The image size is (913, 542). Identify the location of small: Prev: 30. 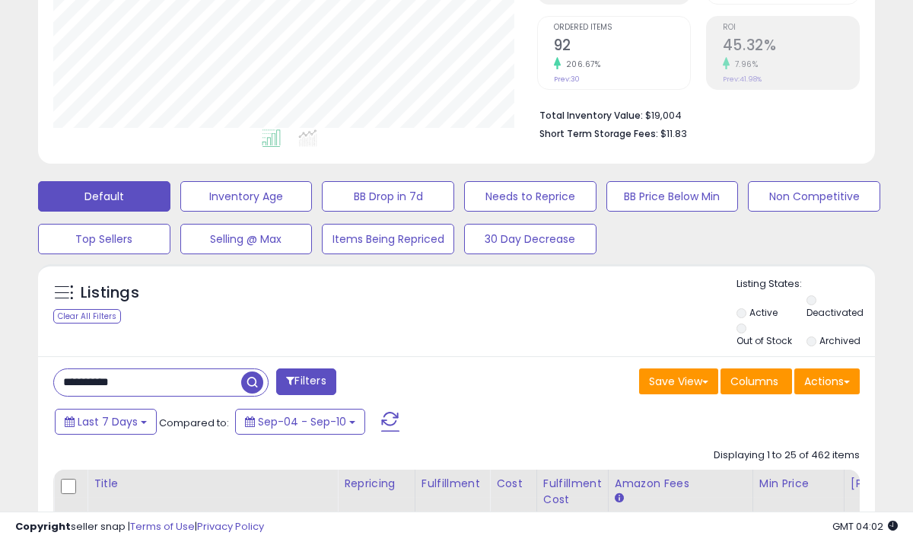
(567, 79).